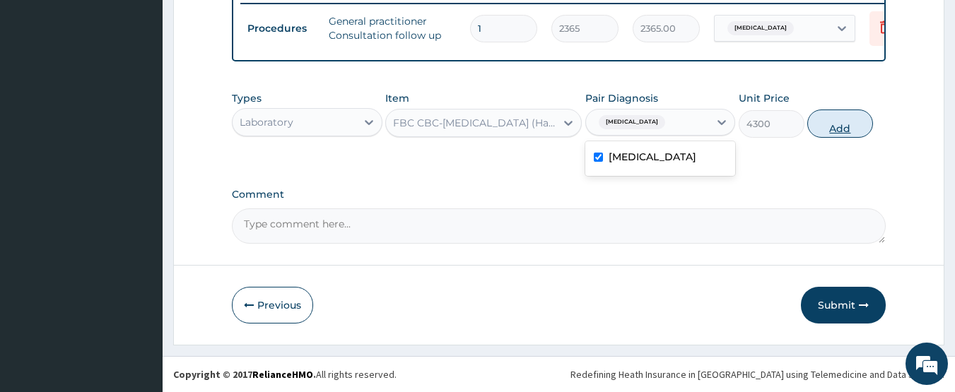  I want to click on footer: All rights reserved., so click(559, 374).